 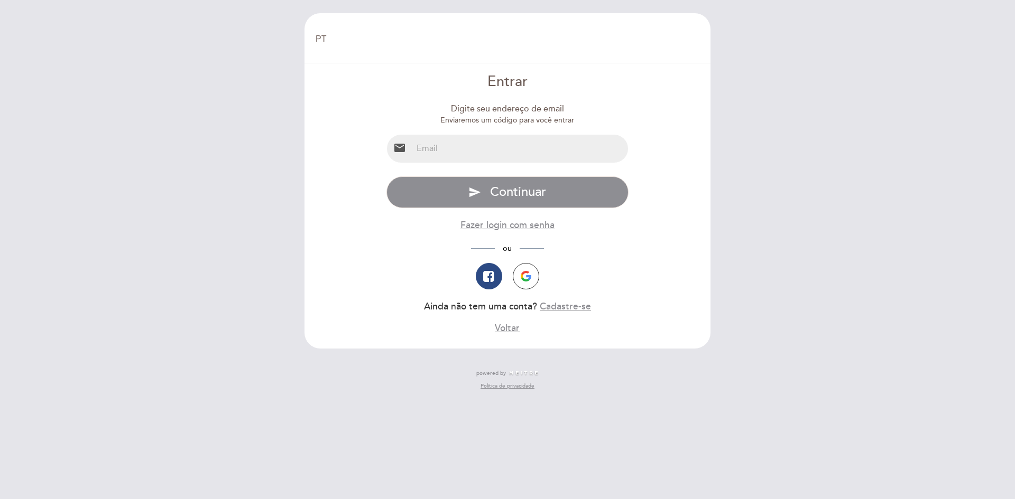 What do you see at coordinates (518, 192) in the screenshot?
I see `span: Continuar` at bounding box center [518, 192].